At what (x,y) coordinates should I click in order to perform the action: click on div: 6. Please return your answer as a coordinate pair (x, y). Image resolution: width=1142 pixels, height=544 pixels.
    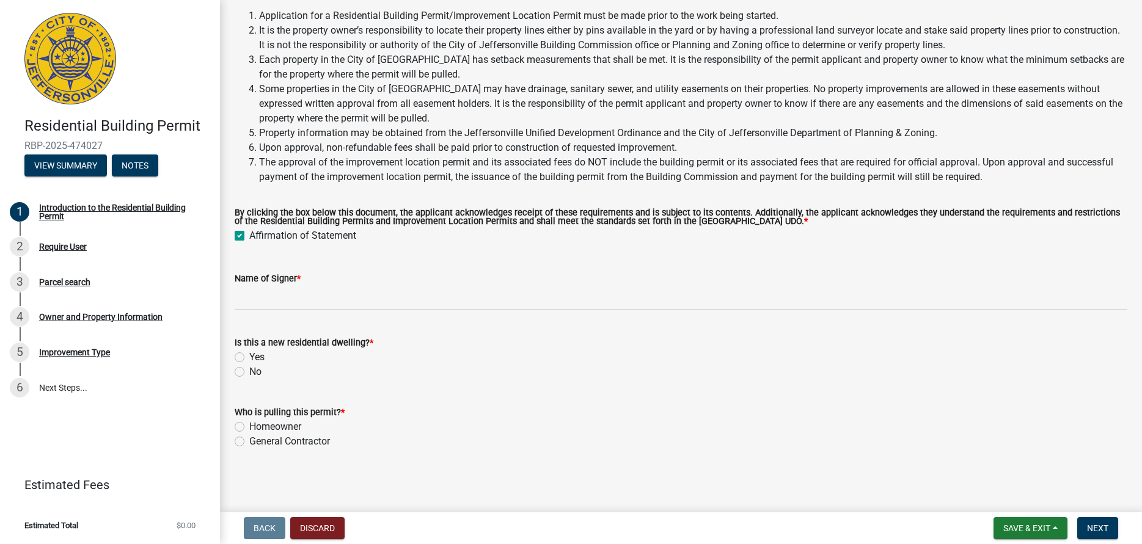
    Looking at the image, I should click on (20, 388).